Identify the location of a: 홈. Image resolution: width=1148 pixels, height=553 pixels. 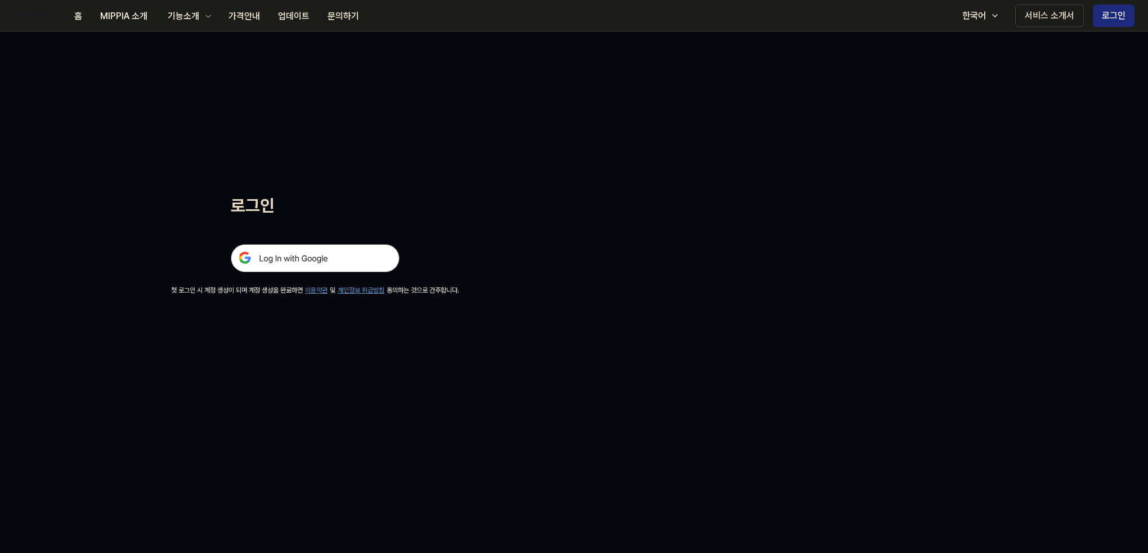
(78, 16).